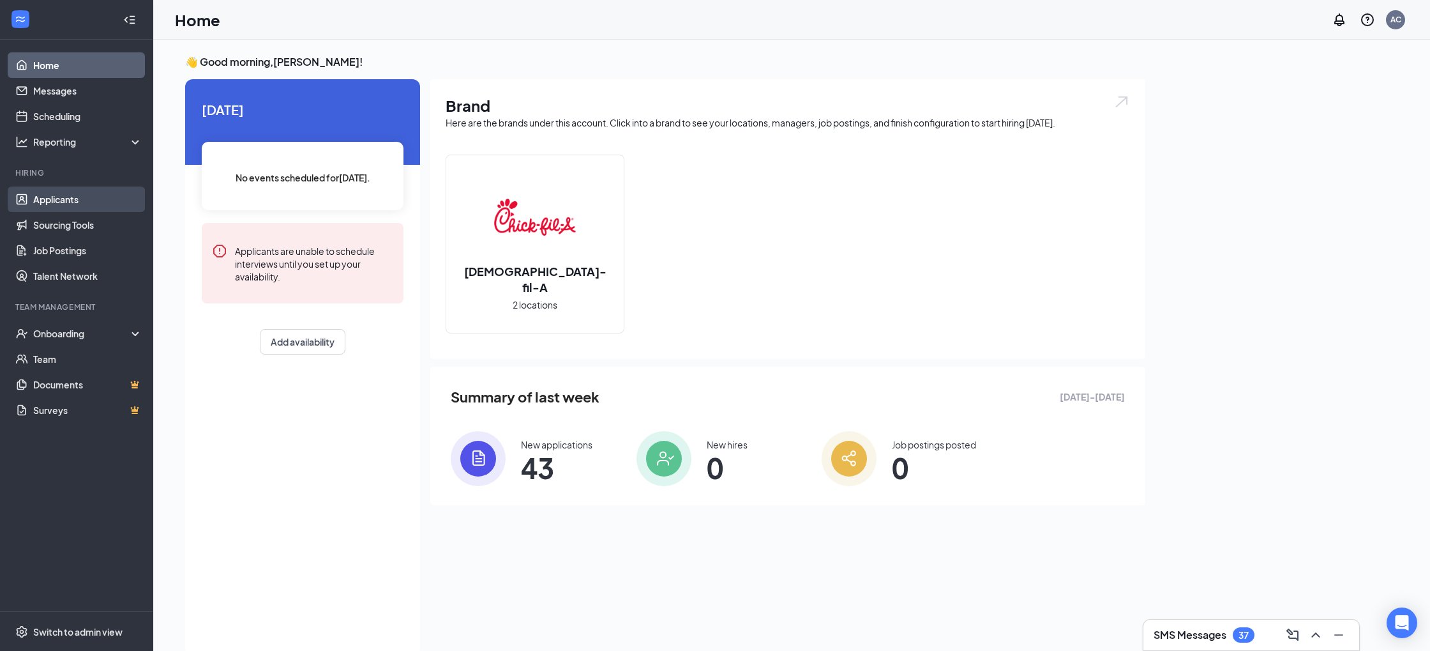  What do you see at coordinates (82, 333) in the screenshot?
I see `div: Onboarding` at bounding box center [82, 333].